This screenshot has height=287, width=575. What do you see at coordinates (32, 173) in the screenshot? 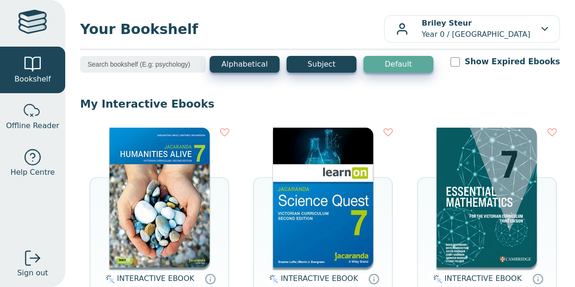
I see `span: Help Centre` at bounding box center [32, 173].